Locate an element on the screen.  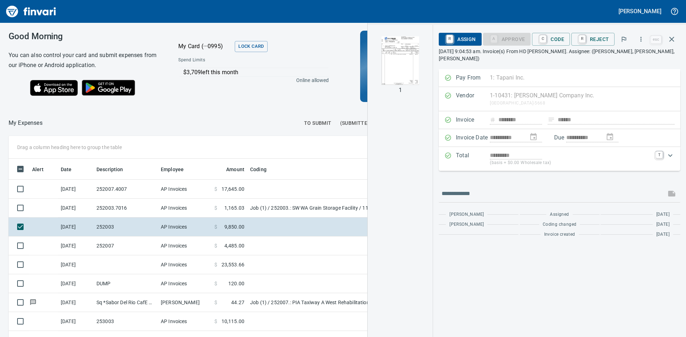
h6: You can also control your card and submit expenses from our iPhone or Android application. is located at coordinates (84, 60).